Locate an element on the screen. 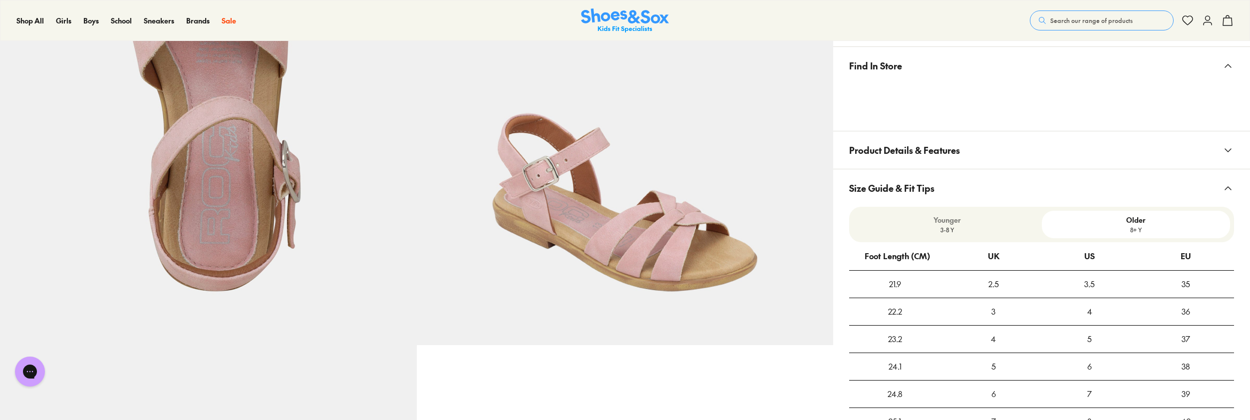 Image resolution: width=1250 pixels, height=420 pixels. img: SNS_Logo_Responsive.svg is located at coordinates (625, 20).